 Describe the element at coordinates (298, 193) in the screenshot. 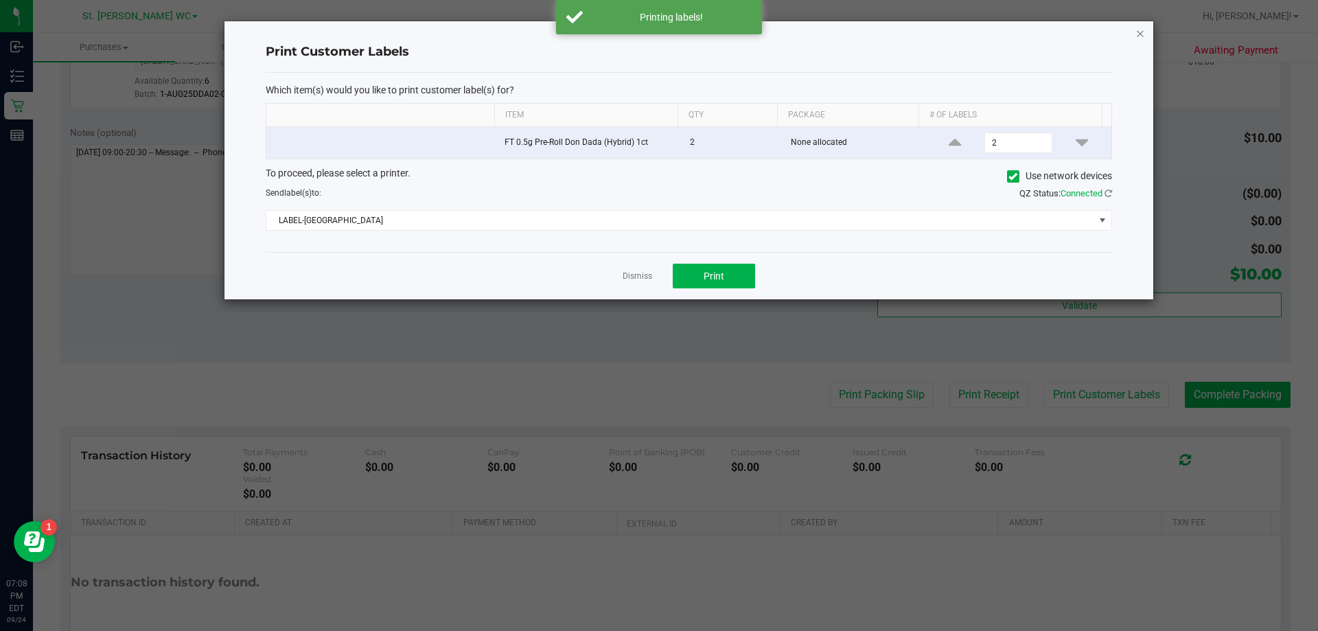

I see `span: label(s)` at that location.